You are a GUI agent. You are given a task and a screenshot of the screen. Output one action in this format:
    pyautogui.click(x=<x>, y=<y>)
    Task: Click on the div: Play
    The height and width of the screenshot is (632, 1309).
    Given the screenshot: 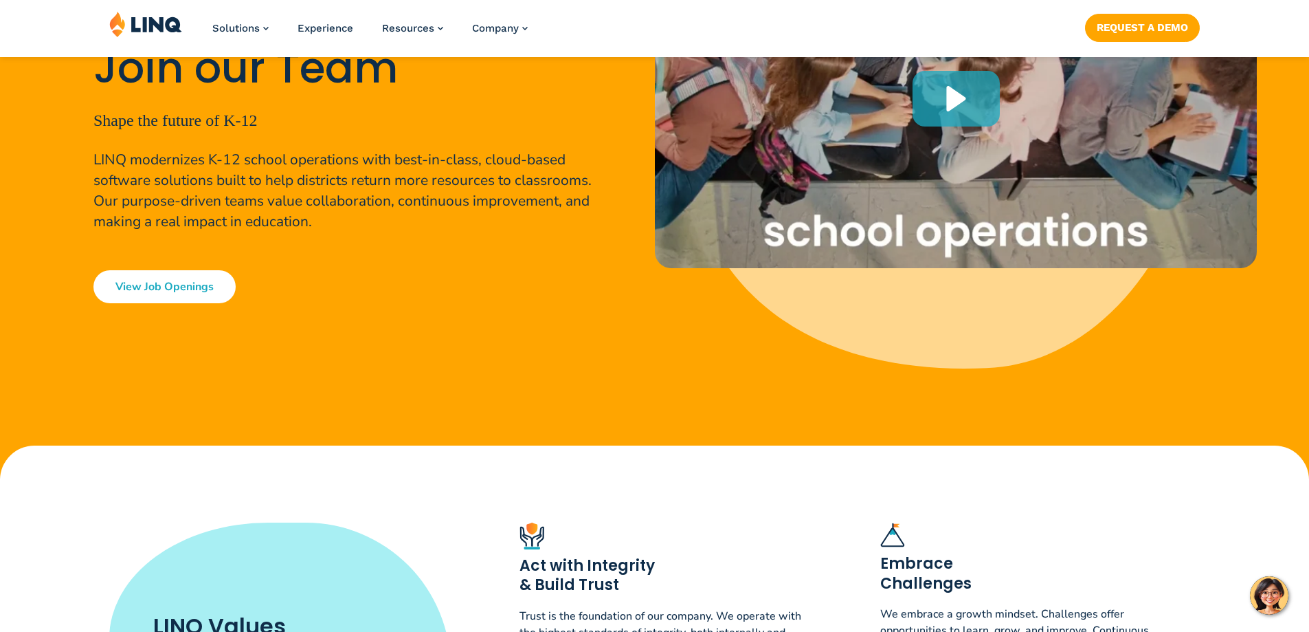 What is the action you would take?
    pyautogui.click(x=956, y=98)
    